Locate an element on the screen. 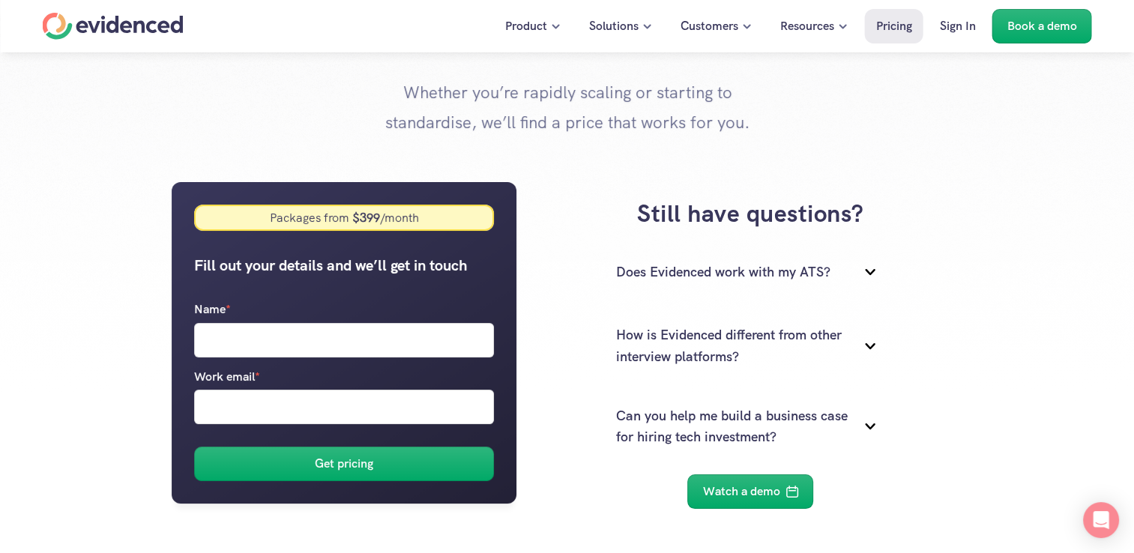 The height and width of the screenshot is (553, 1134). p: Whether you’re rapidly scaling or starting to standardise, we’ll find a price that works for you. is located at coordinates (567, 107).